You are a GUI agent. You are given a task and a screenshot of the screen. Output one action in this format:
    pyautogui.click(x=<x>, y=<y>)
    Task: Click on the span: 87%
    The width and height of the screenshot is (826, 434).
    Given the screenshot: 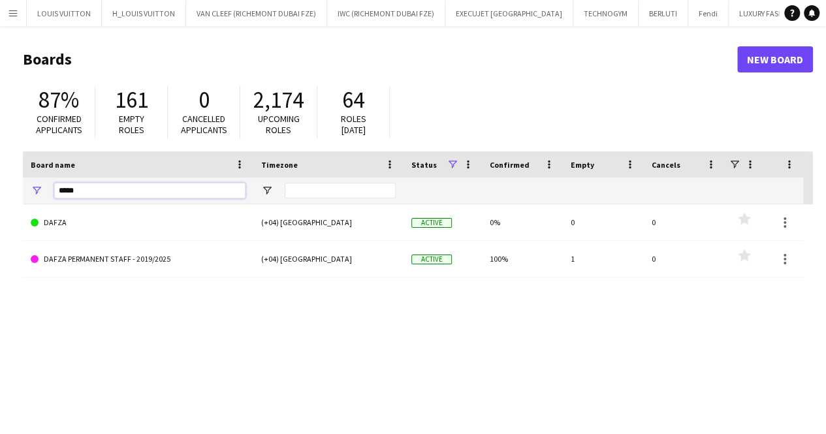 What is the action you would take?
    pyautogui.click(x=59, y=100)
    